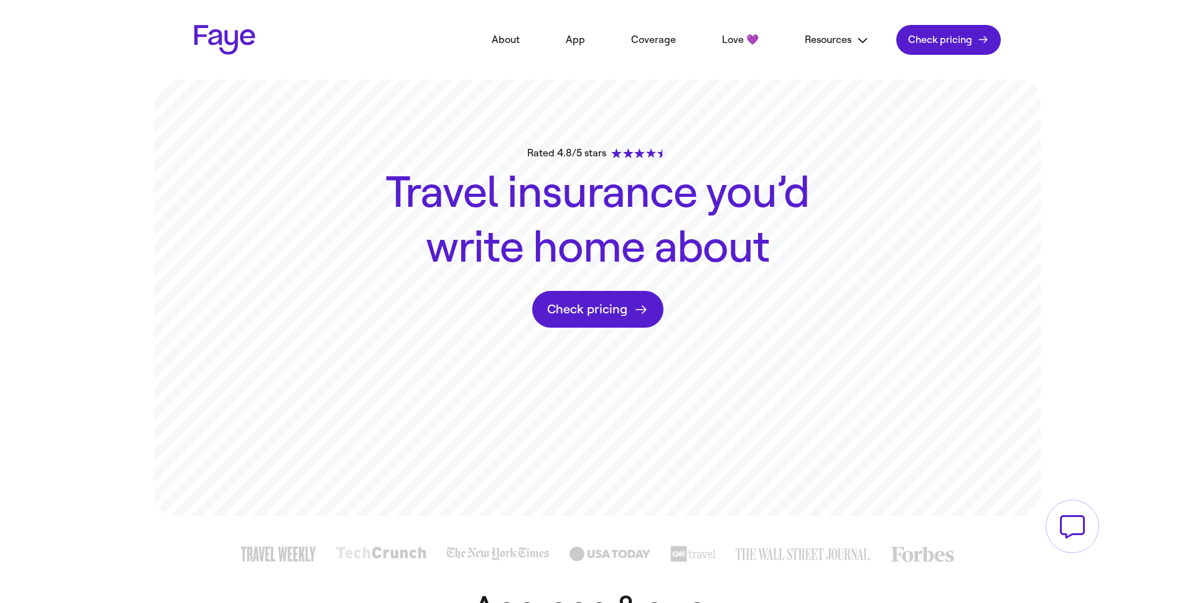 The height and width of the screenshot is (603, 1195). I want to click on div: Rated 4.8/5 stars, so click(597, 153).